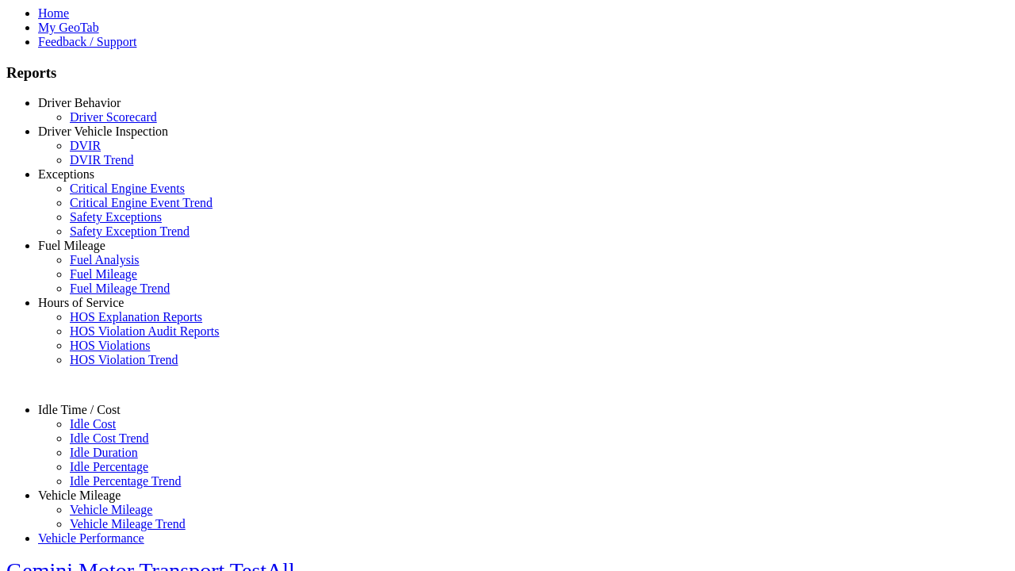 The image size is (1015, 571). I want to click on a: Idle Cost Trend, so click(109, 438).